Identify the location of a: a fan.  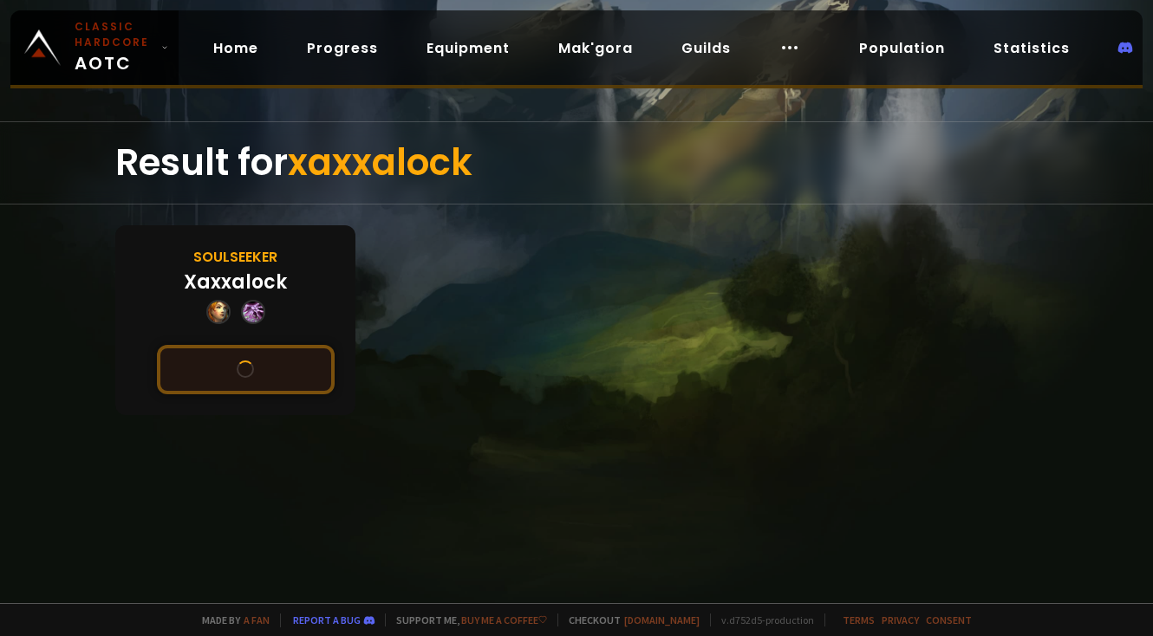
(257, 620).